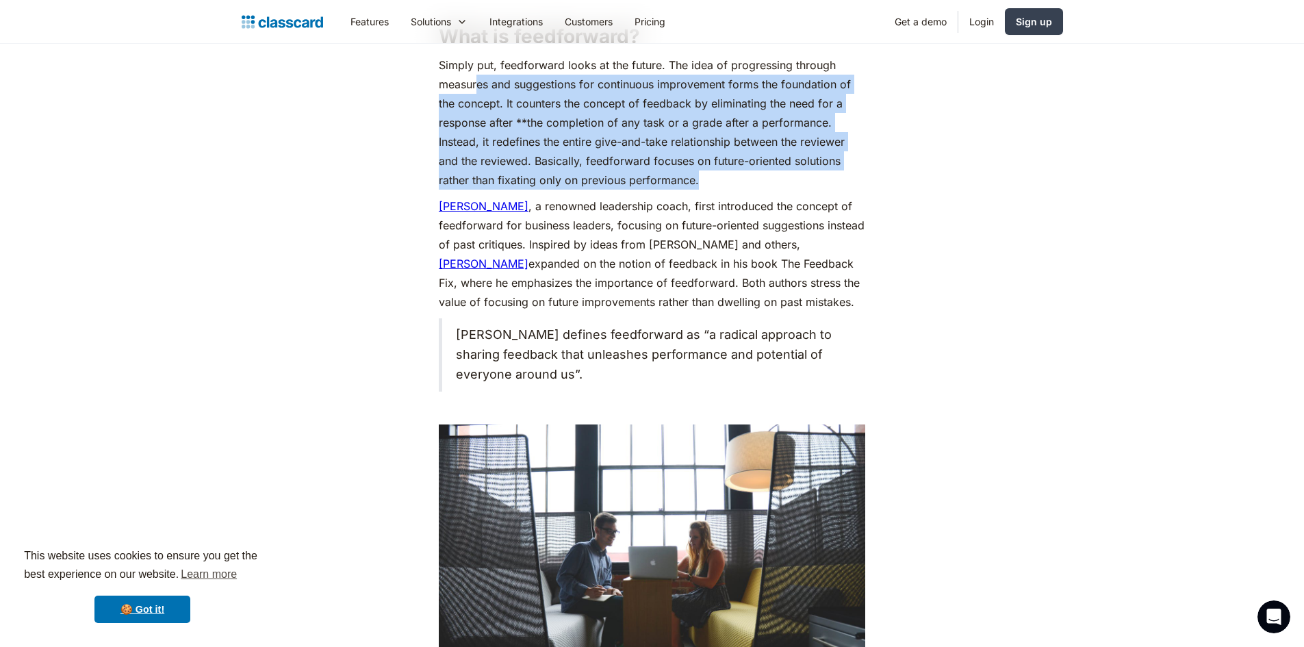 The image size is (1304, 647). I want to click on a: Integrations, so click(516, 21).